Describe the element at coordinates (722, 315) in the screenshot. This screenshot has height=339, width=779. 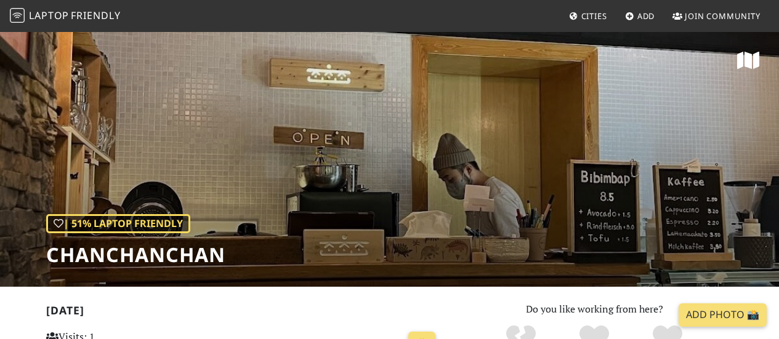
I see `a: Add Photo 📸` at that location.